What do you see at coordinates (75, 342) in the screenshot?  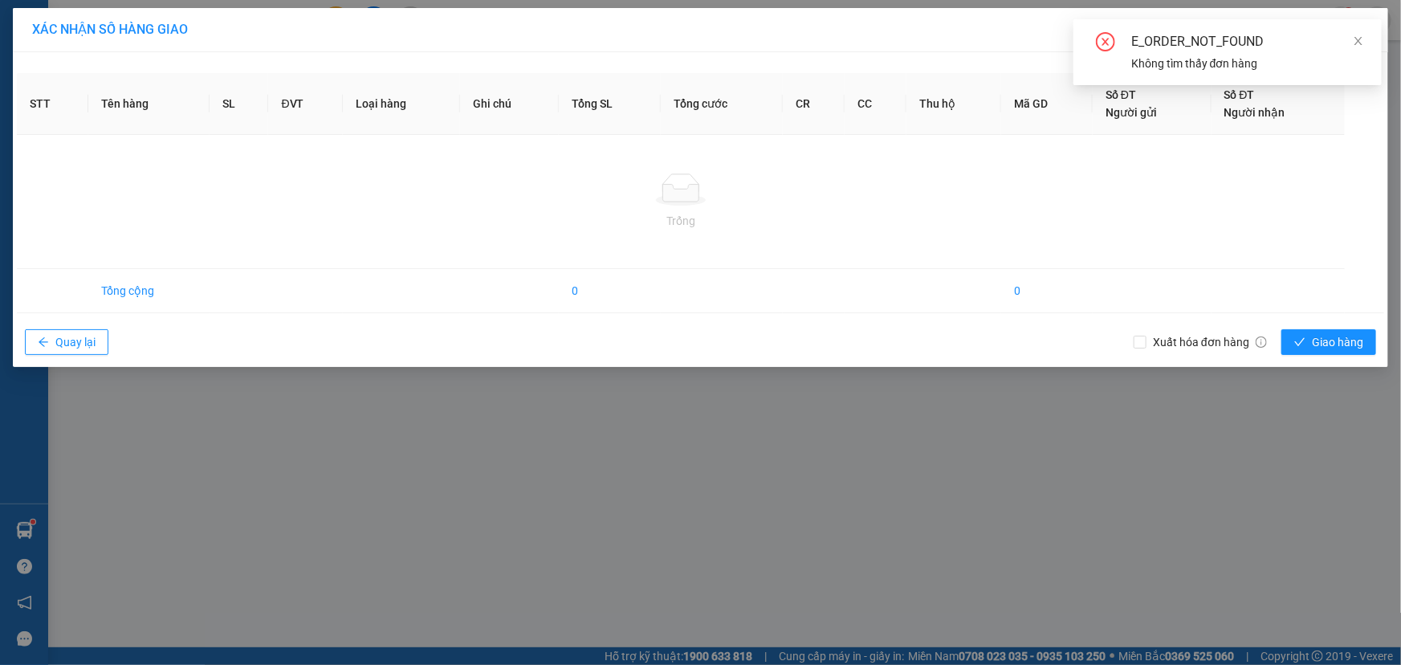 I see `span: Quay lại` at bounding box center [75, 342].